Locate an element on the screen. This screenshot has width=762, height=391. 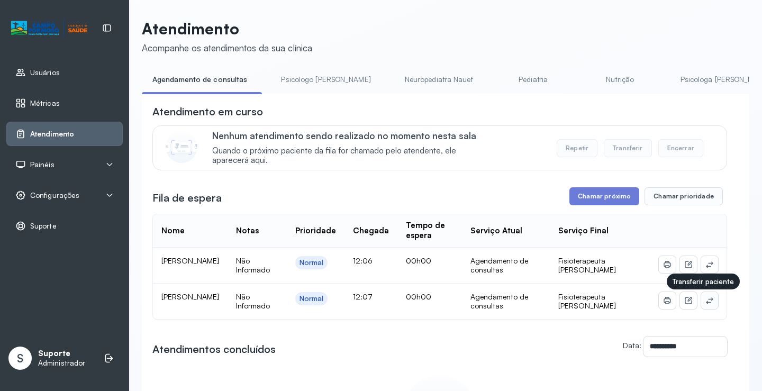
div: Notas is located at coordinates (247, 231).